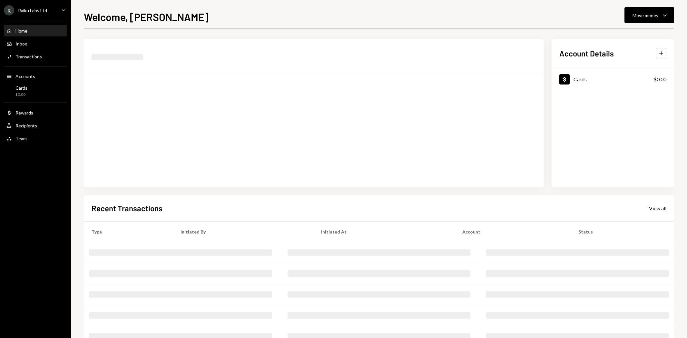  I want to click on div: Raiku Labs Ltd, so click(33, 10).